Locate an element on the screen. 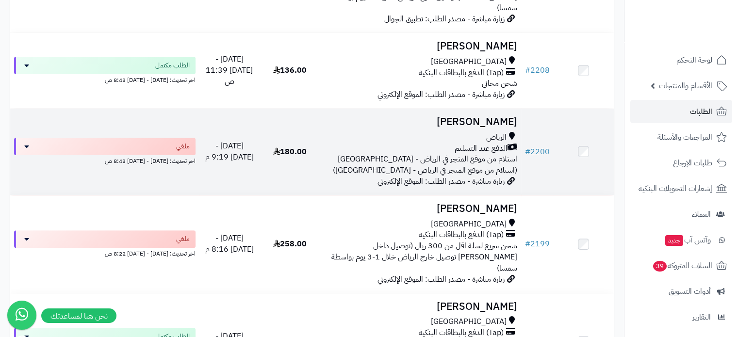 Image resolution: width=738 pixels, height=337 pixels. span: الطلب مكتمل is located at coordinates (172, 66).